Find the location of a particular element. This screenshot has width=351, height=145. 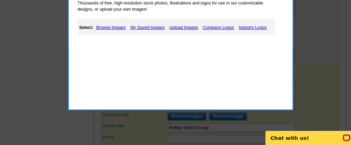

a: Industry Logos is located at coordinates (246, 31).